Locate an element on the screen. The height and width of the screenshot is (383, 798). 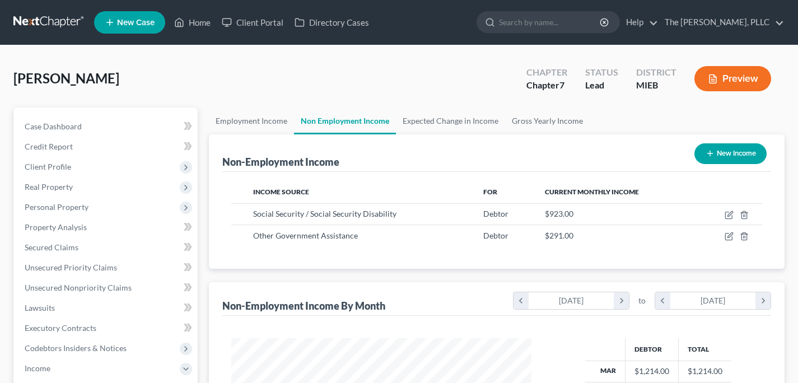
span: Unsecured Nonpriority Claims is located at coordinates (78, 287).